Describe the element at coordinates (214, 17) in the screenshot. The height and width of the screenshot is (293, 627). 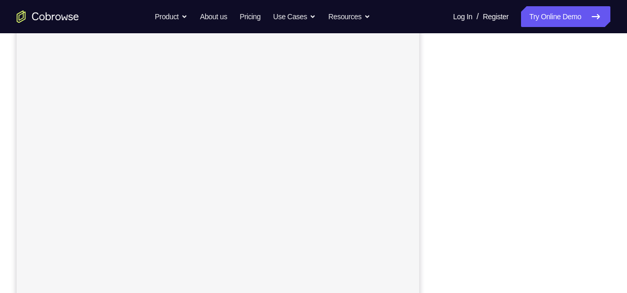
I see `a: About us` at that location.